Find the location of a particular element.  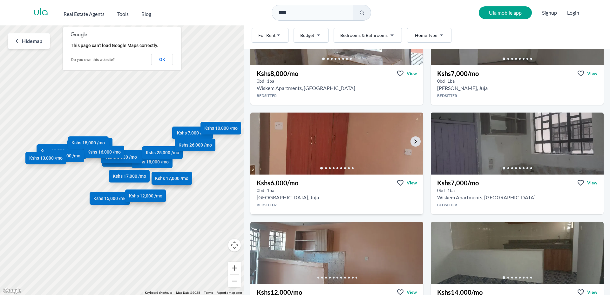

img: Google is located at coordinates (12, 291).